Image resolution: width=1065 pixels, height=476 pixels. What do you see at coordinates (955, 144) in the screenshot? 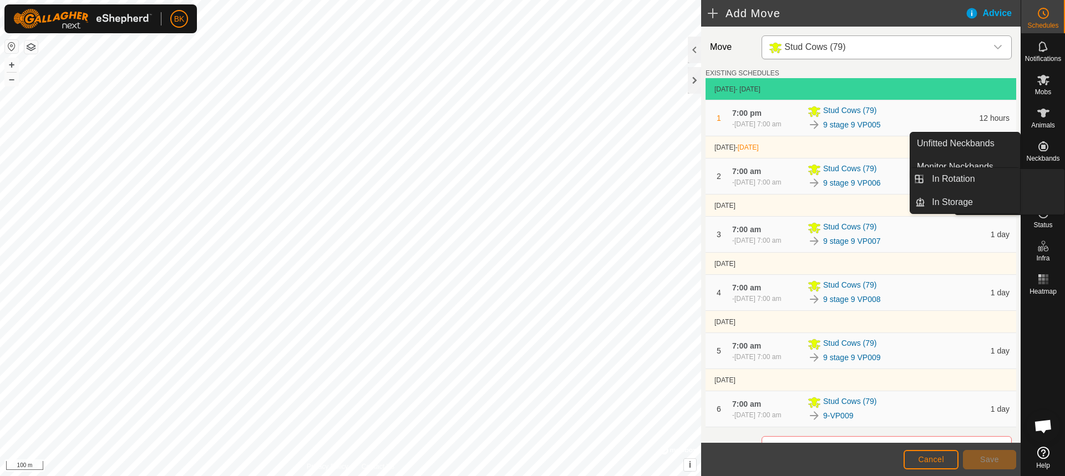
I see `span: Unfitted Neckbands` at bounding box center [955, 144].